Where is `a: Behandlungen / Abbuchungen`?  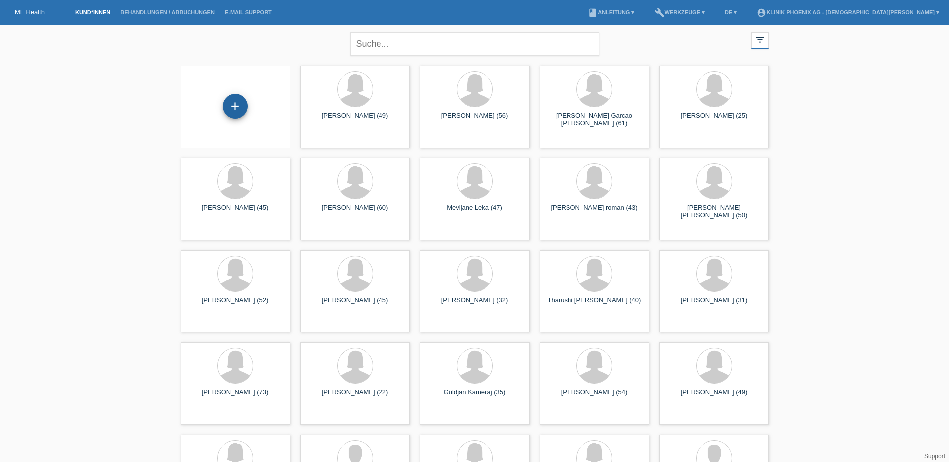 a: Behandlungen / Abbuchungen is located at coordinates (168, 12).